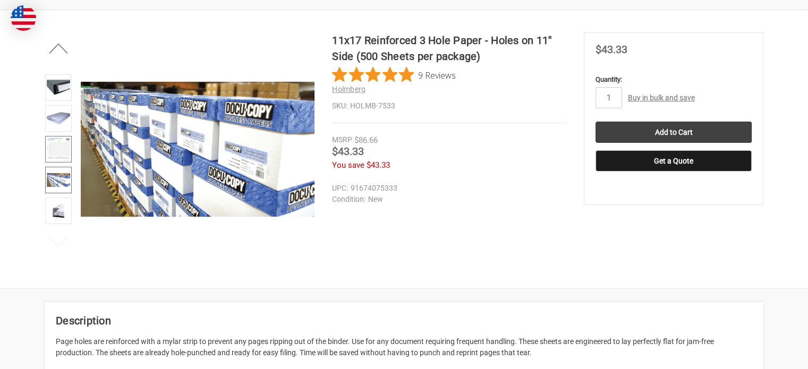 The height and width of the screenshot is (369, 808). Describe the element at coordinates (674, 80) in the screenshot. I see `label: Quantity:` at that location.